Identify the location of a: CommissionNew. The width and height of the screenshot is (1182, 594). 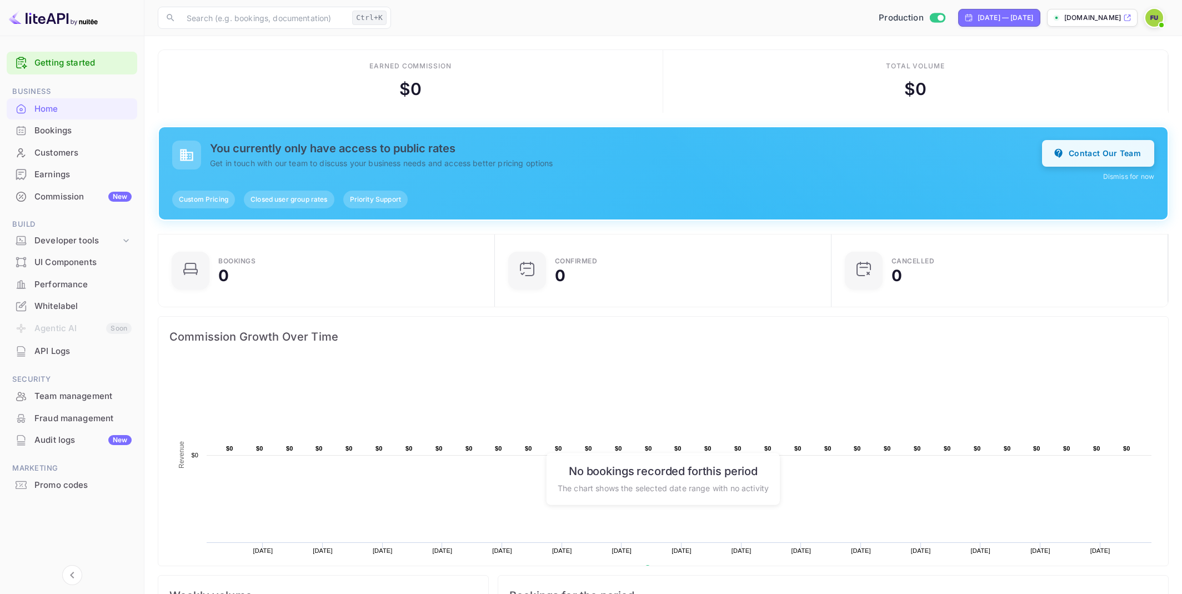
(72, 196).